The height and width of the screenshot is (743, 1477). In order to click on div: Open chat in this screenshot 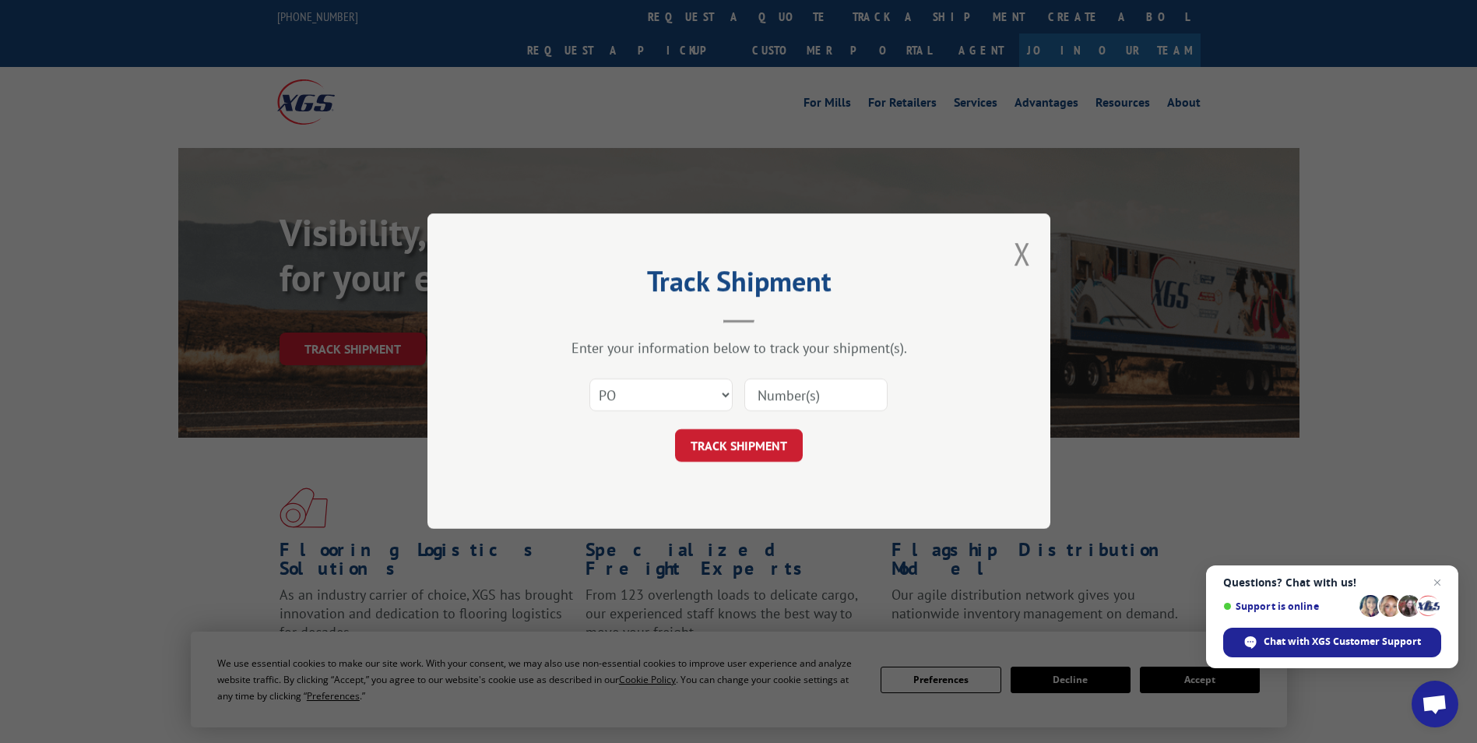, I will do `click(1435, 704)`.